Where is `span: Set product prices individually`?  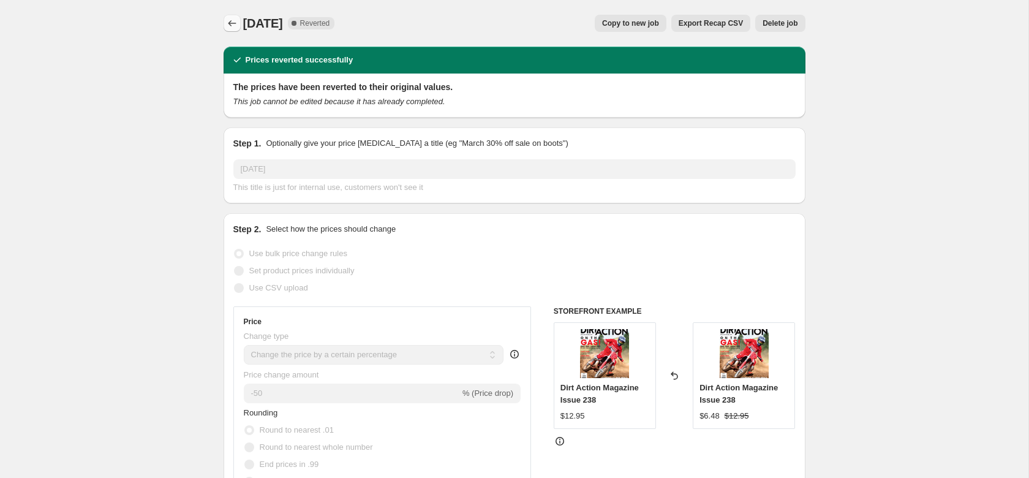
span: Set product prices individually is located at coordinates (302, 270).